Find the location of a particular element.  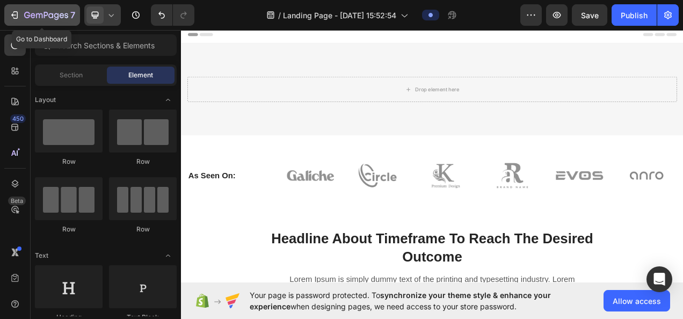

span: synchronize your theme style & enhance your experience is located at coordinates (400, 301).